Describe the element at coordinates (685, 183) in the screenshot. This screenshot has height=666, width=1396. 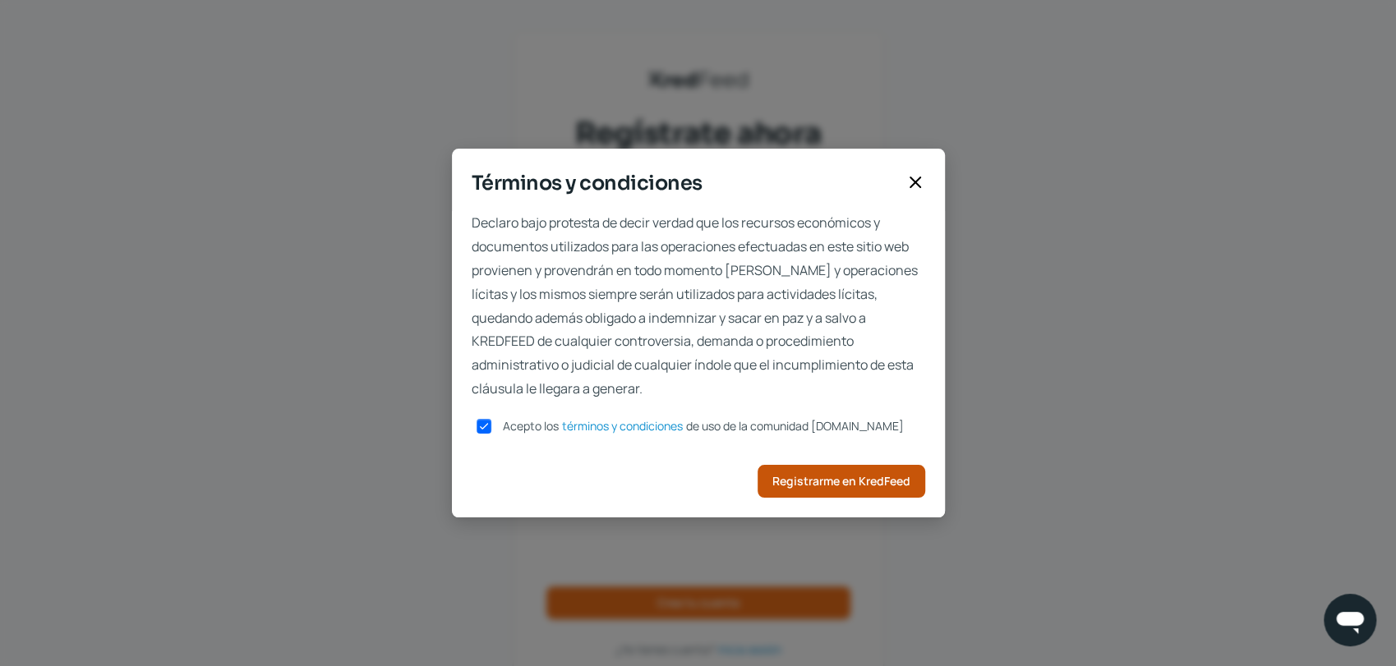
I see `span: Términos y condiciones` at that location.